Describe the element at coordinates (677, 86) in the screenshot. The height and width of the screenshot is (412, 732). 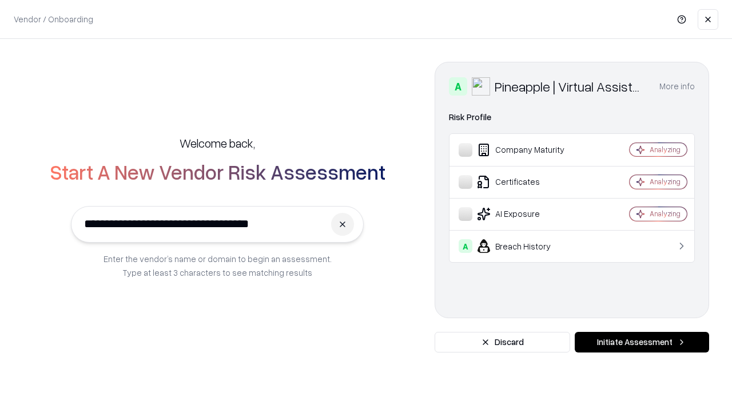
I see `button: More info` at that location.